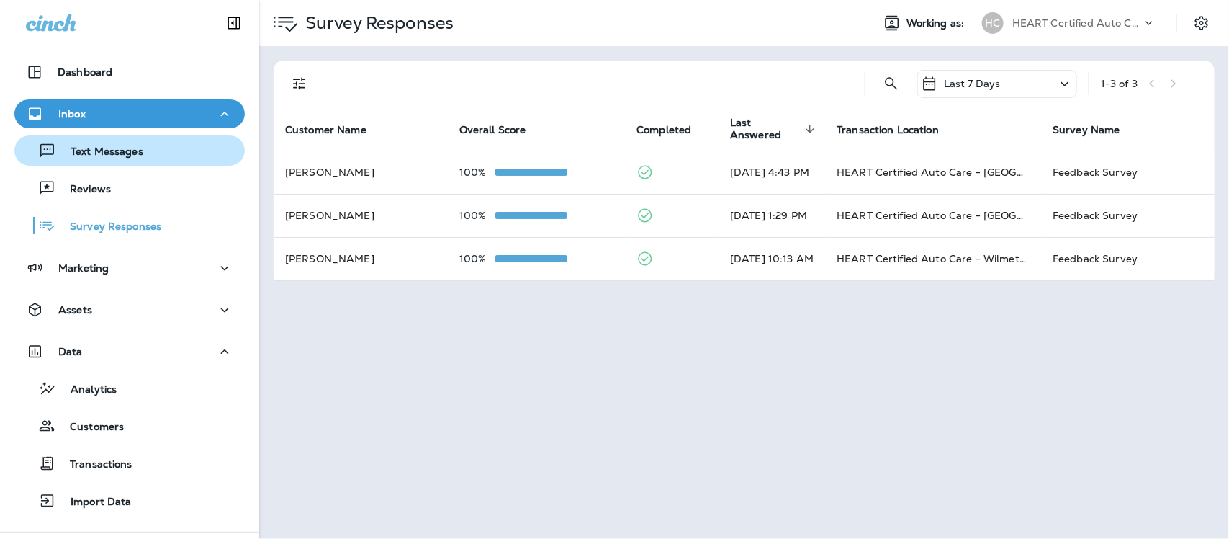  I want to click on button: Inbox, so click(130, 114).